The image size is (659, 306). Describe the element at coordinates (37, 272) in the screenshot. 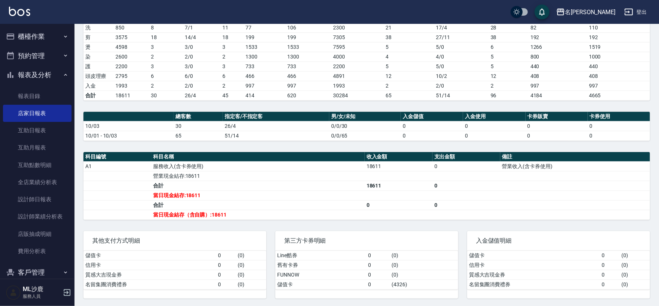

I see `button: 客戶管理` at that location.